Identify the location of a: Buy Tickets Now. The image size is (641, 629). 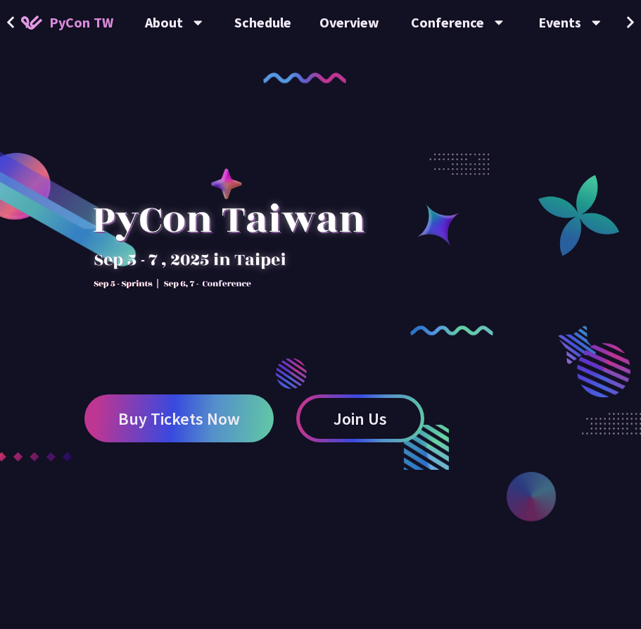
(179, 418).